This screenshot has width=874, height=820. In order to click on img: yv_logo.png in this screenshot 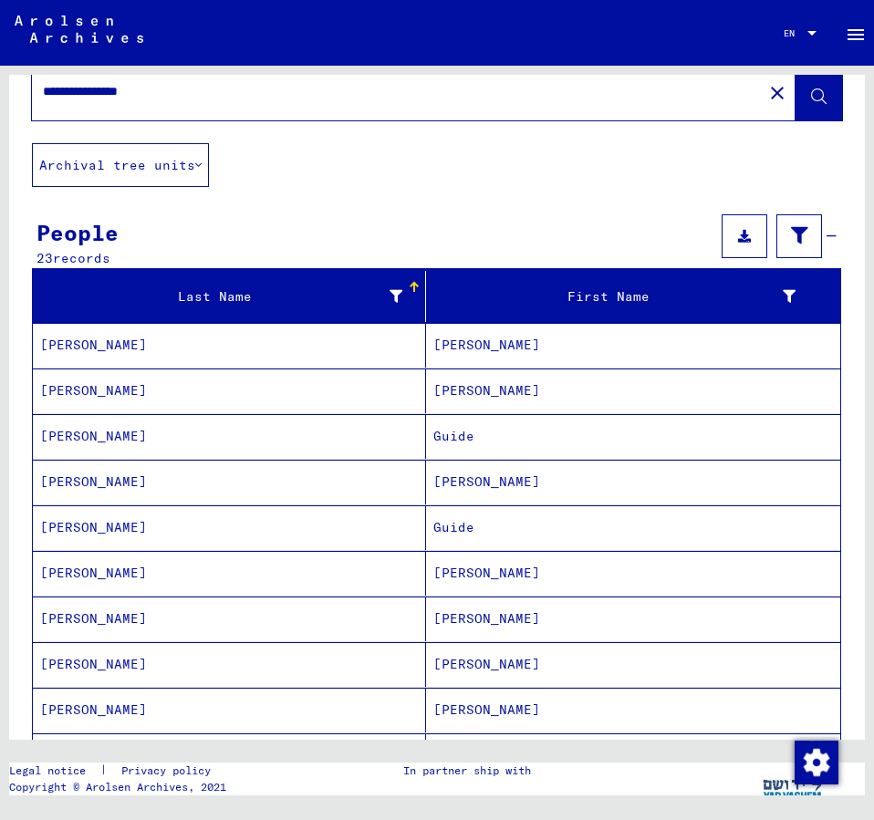, I will do `click(792, 785)`.